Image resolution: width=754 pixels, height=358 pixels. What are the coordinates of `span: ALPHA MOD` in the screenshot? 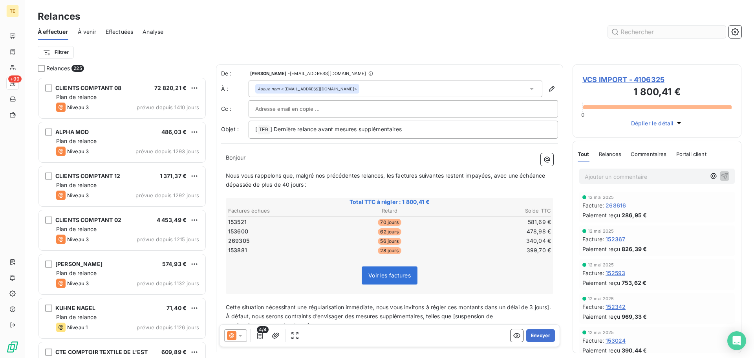 It's located at (72, 132).